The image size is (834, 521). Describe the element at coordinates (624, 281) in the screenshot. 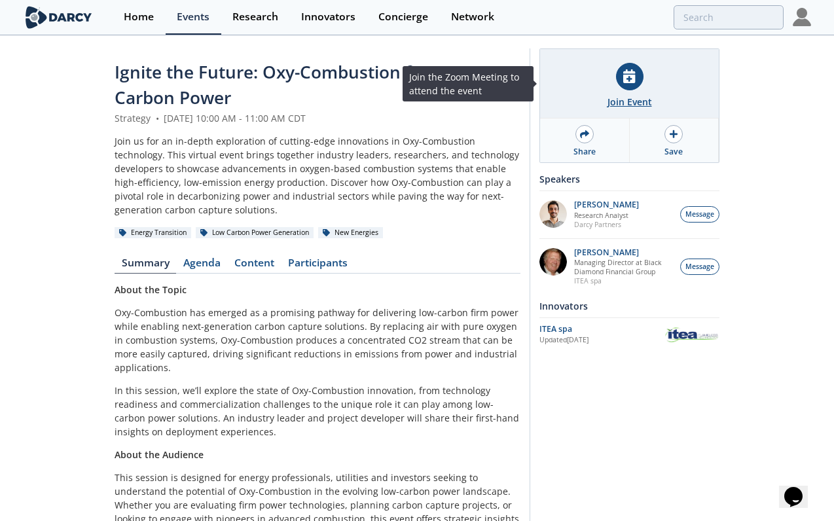

I see `p: ITEA spa` at that location.